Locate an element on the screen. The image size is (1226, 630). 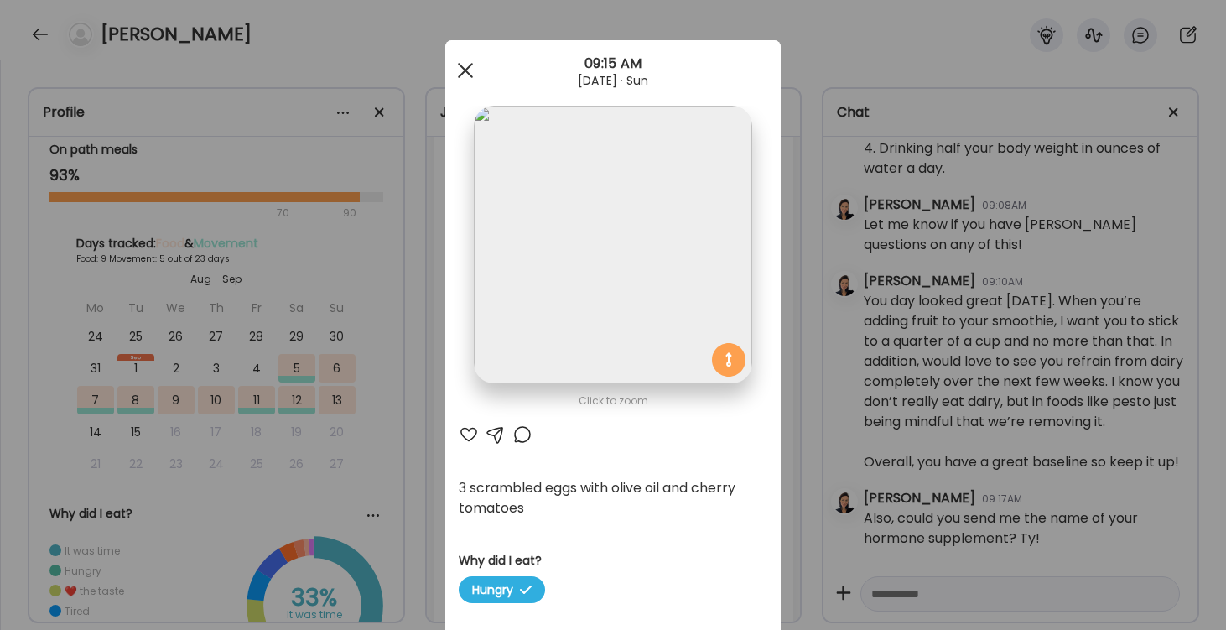
div: 3 scrambled eggs with olive oil and cherry tomatoes is located at coordinates (613, 498).